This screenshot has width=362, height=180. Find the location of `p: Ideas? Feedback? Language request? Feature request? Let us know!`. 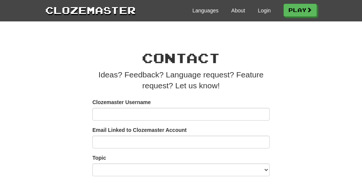

p: Ideas? Feedback? Language request? Feature request? Let us know! is located at coordinates (181, 80).